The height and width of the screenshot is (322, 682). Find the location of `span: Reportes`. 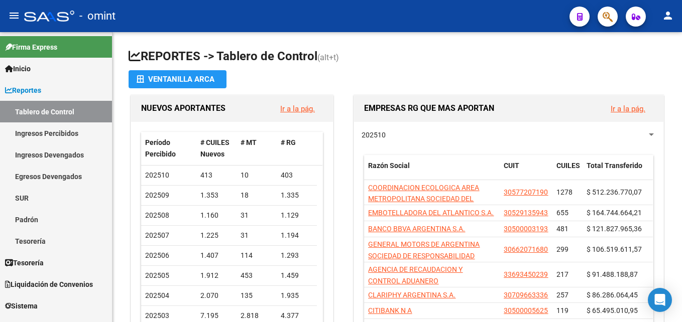

span: Reportes is located at coordinates (23, 90).